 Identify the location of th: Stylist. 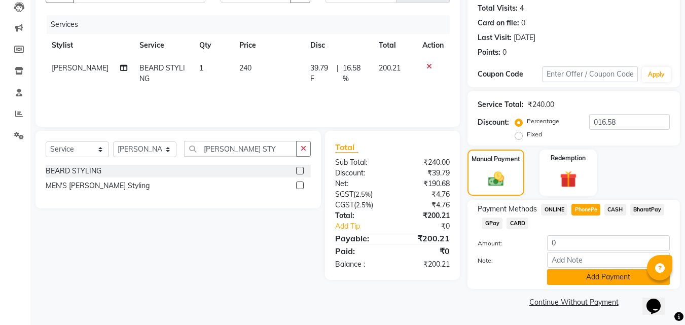
(89, 45).